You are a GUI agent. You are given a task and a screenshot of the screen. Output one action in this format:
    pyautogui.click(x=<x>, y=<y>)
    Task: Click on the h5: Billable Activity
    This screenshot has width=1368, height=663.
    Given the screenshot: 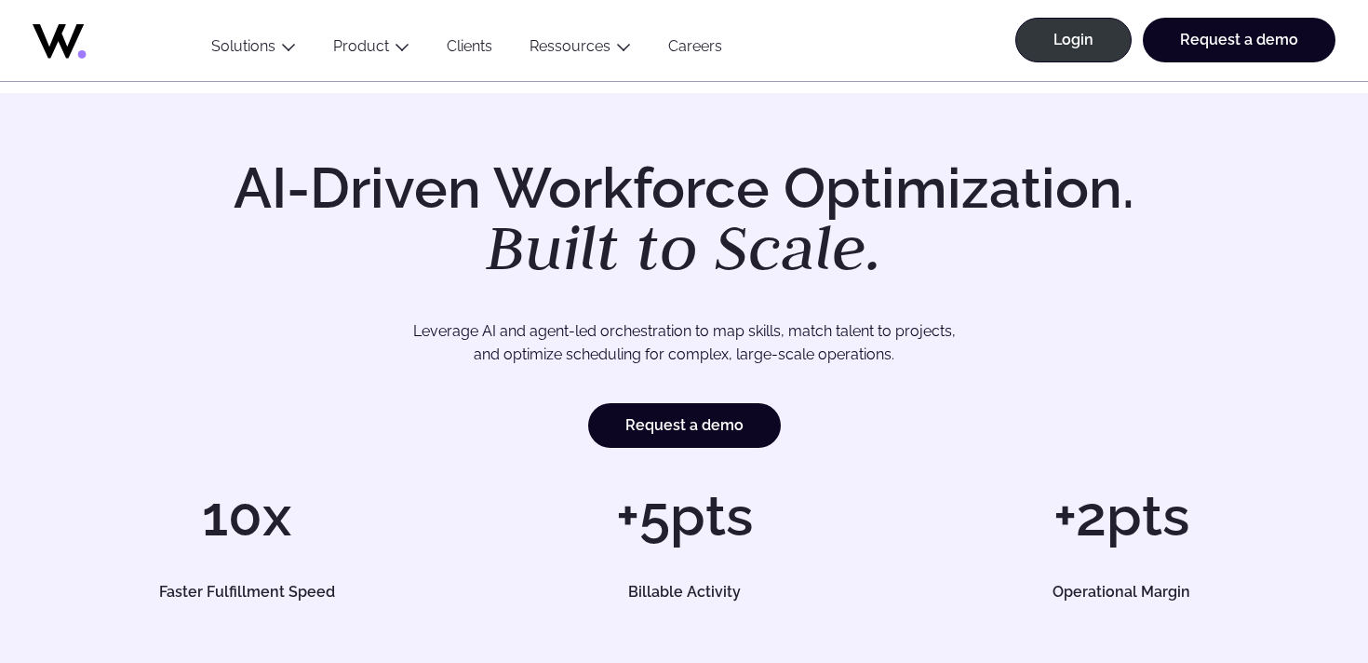 What is the action you would take?
    pyautogui.click(x=684, y=592)
    